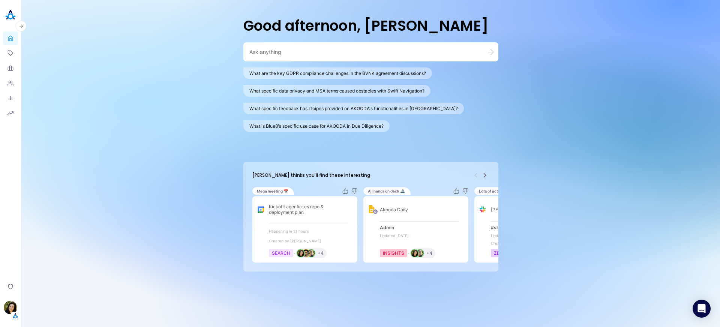 This screenshot has height=327, width=720. Describe the element at coordinates (308, 209) in the screenshot. I see `span: Kickoff: agentic-es repo & deployment plan` at that location.